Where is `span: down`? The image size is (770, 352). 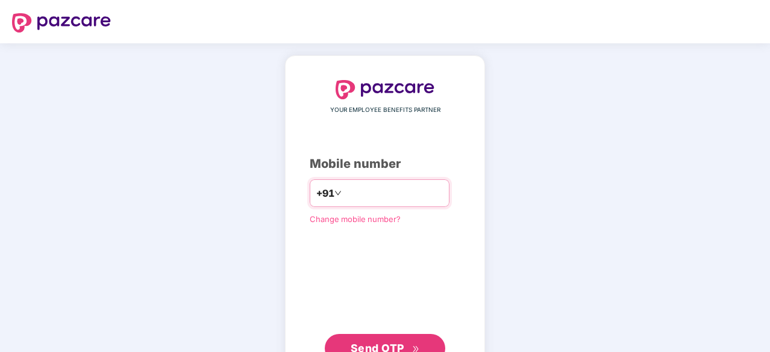 span: down is located at coordinates (338, 193).